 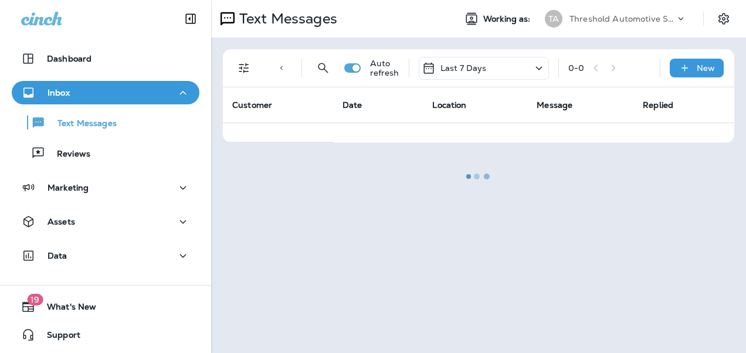 I want to click on button: Marketing, so click(x=106, y=188).